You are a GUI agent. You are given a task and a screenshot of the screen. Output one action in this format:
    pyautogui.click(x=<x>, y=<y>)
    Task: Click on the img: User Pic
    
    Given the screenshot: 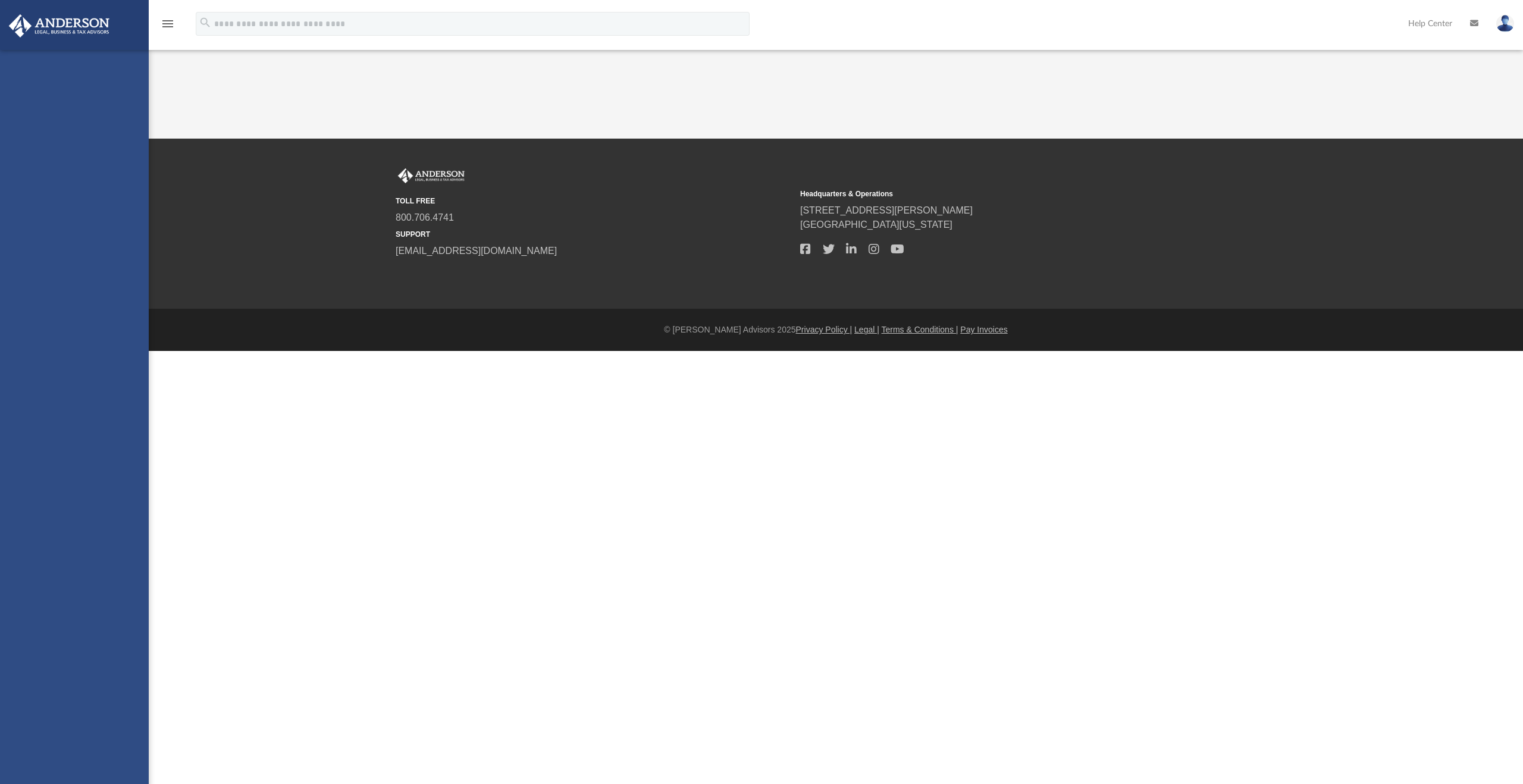 What is the action you would take?
    pyautogui.click(x=1505, y=23)
    